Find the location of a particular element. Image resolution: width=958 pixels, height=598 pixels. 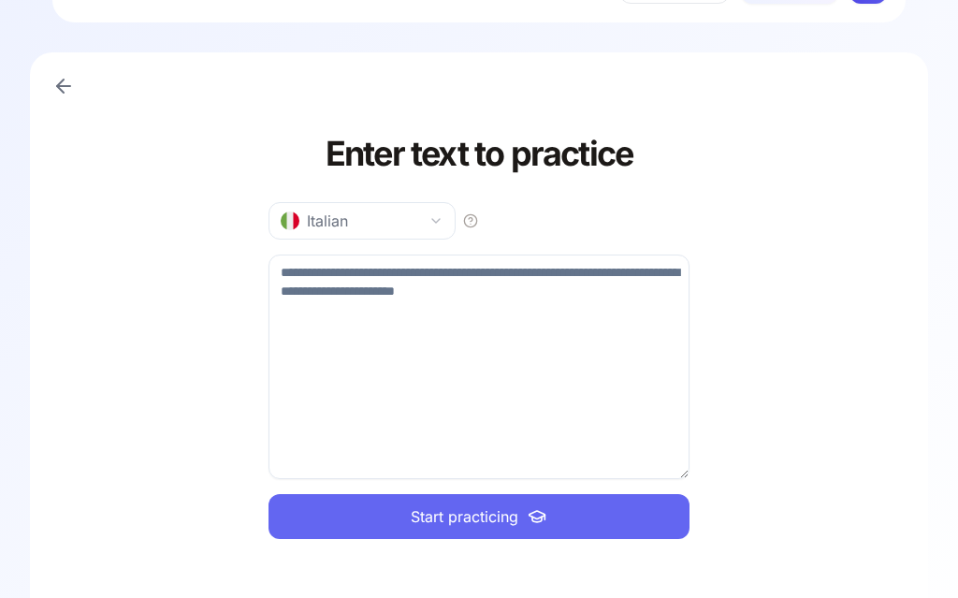

span: Start practicing is located at coordinates (464, 517).